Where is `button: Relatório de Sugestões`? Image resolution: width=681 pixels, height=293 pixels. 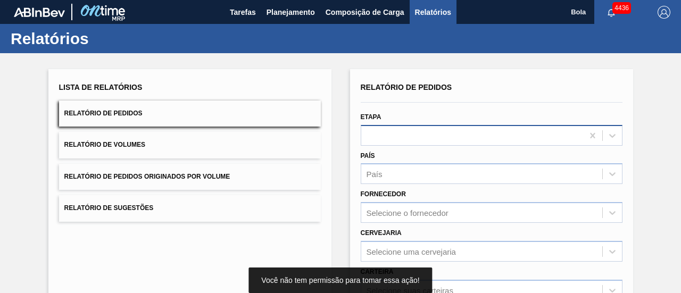
button: Relatório de Sugestões is located at coordinates (190, 208).